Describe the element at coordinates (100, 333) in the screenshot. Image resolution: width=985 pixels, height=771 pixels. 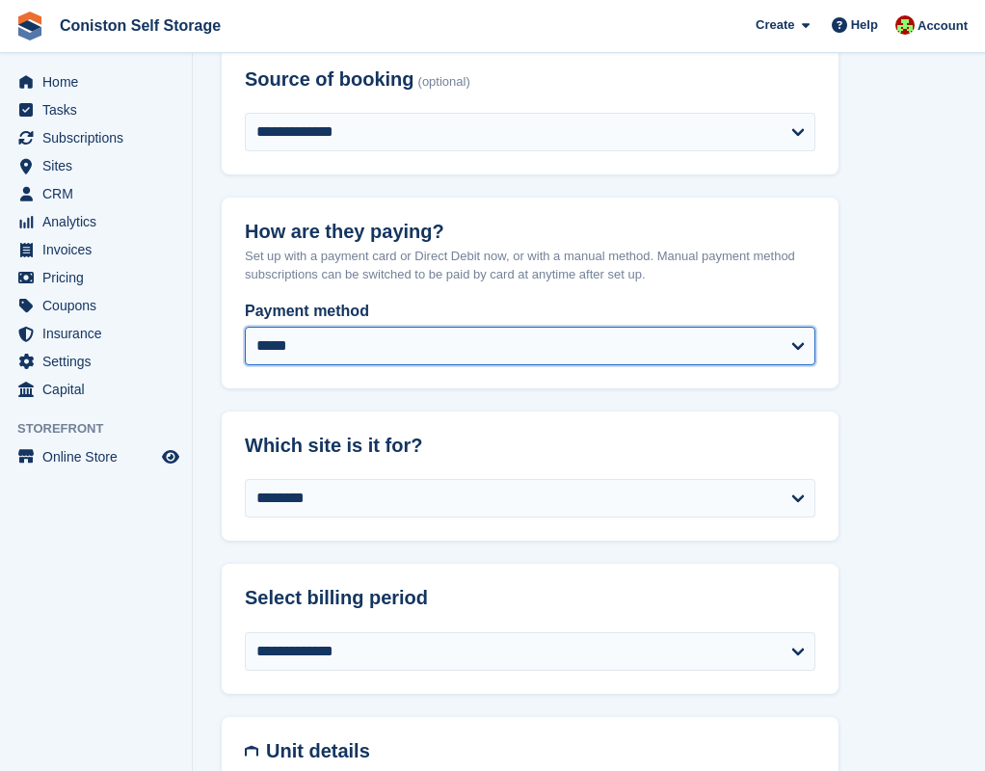
I see `span: Insurance` at that location.